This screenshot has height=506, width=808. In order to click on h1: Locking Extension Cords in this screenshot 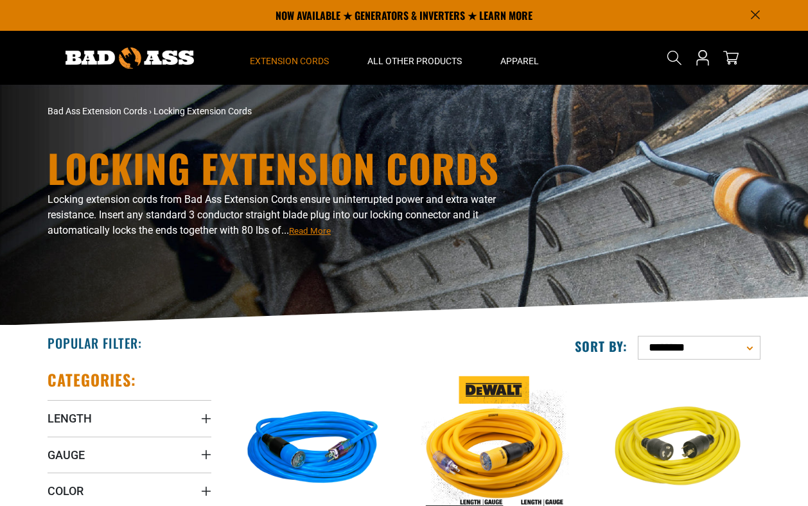, I will do `click(282, 168)`.